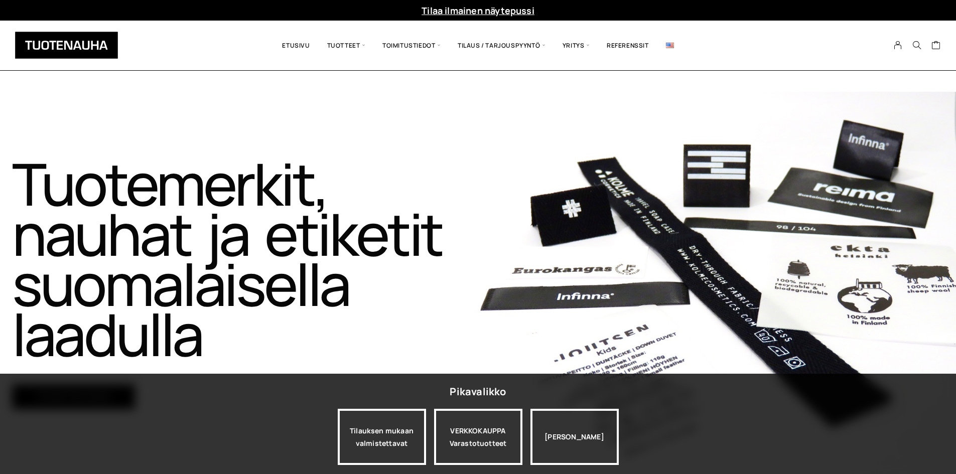 Image resolution: width=956 pixels, height=474 pixels. I want to click on div: Pikavalikko, so click(478, 392).